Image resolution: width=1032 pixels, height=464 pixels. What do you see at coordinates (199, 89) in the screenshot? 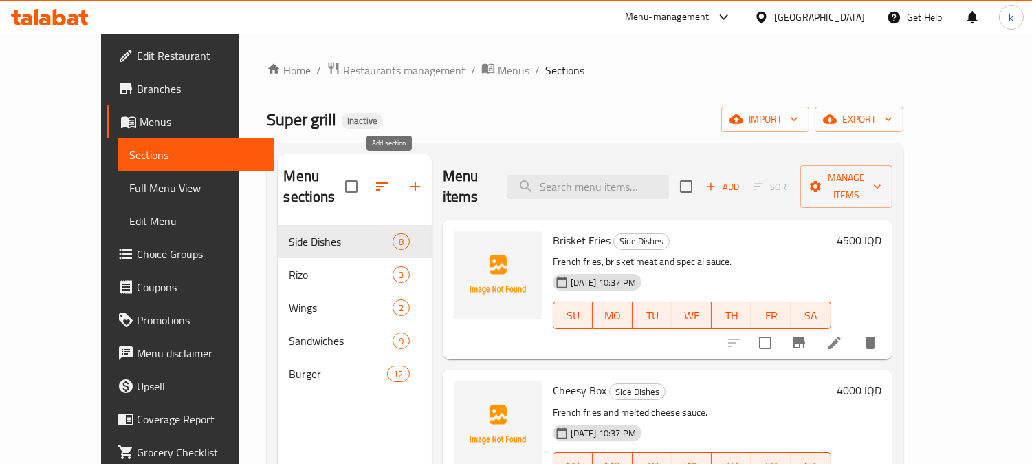
I see `span: Branches` at bounding box center [199, 89].